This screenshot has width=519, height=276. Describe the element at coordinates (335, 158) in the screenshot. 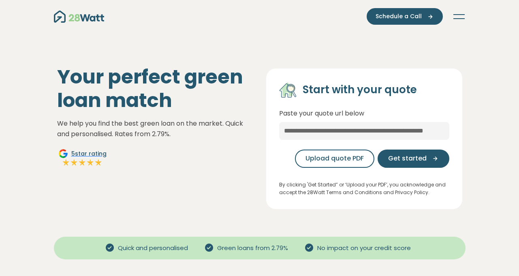

I see `button: Upload quote PDF` at that location.